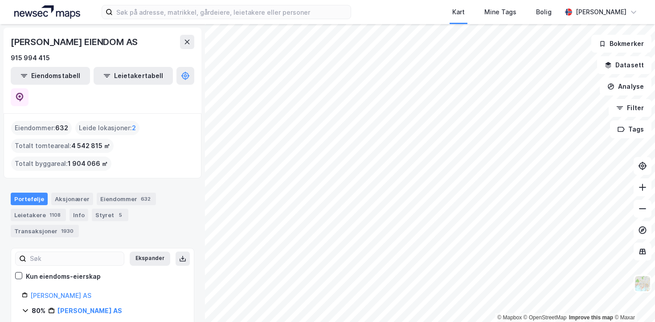  What do you see at coordinates (591, 317) in the screenshot?
I see `a: Improve this map` at bounding box center [591, 317].